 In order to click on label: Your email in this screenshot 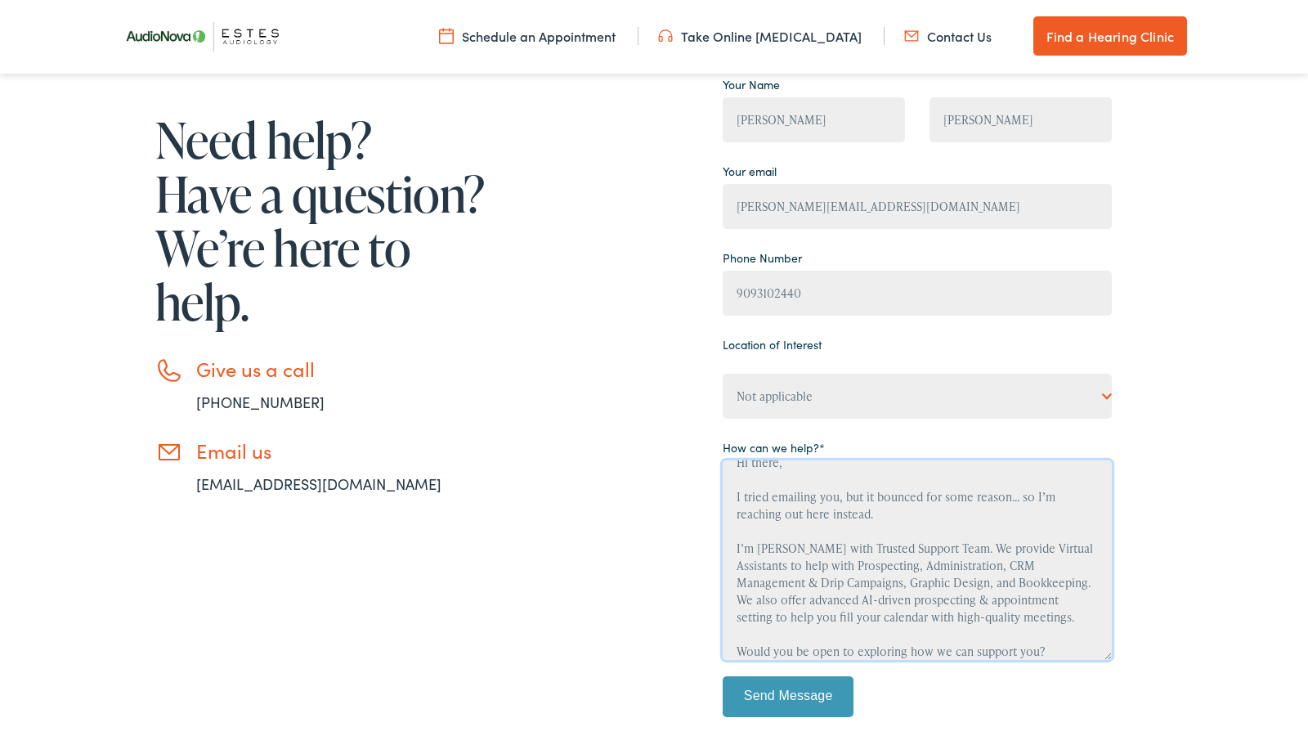, I will do `click(750, 171)`.